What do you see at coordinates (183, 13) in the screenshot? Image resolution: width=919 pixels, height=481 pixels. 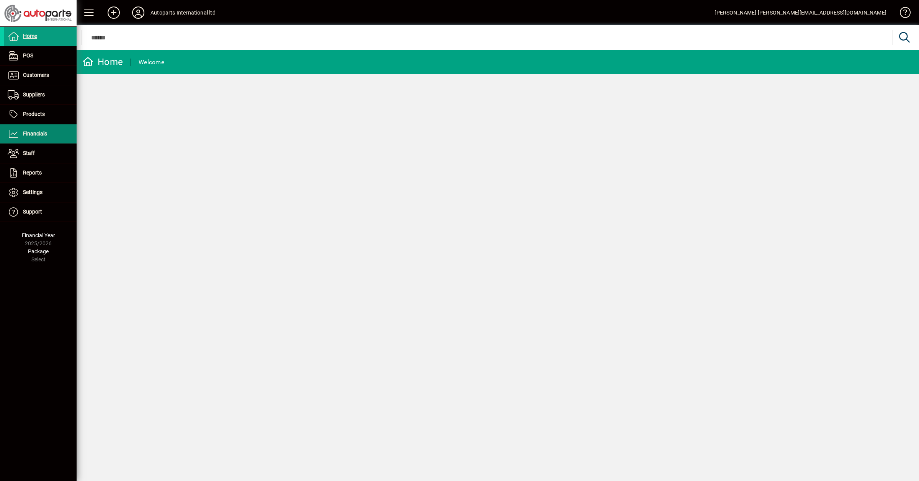 I see `div: Autoparts International ltd` at bounding box center [183, 13].